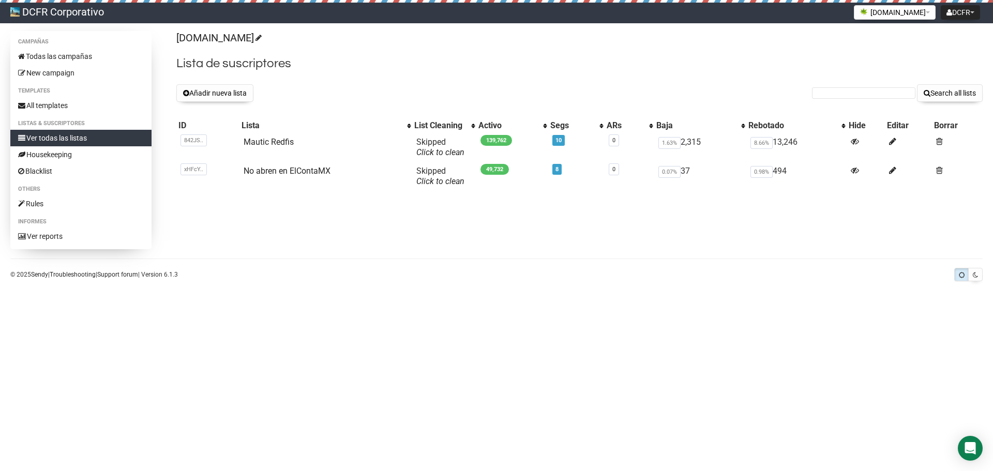 The width and height of the screenshot is (993, 471). I want to click on span: 1.63%, so click(669, 143).